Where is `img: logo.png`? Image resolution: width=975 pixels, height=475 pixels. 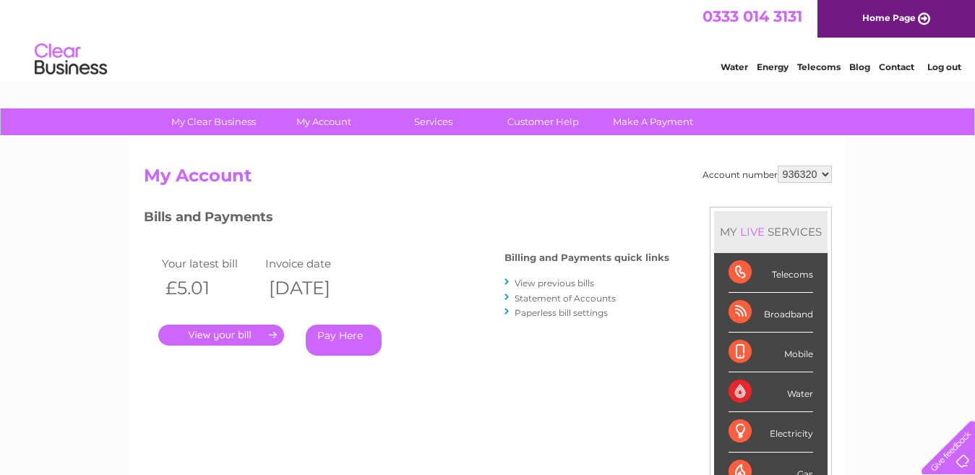
img: logo.png is located at coordinates (71, 59).